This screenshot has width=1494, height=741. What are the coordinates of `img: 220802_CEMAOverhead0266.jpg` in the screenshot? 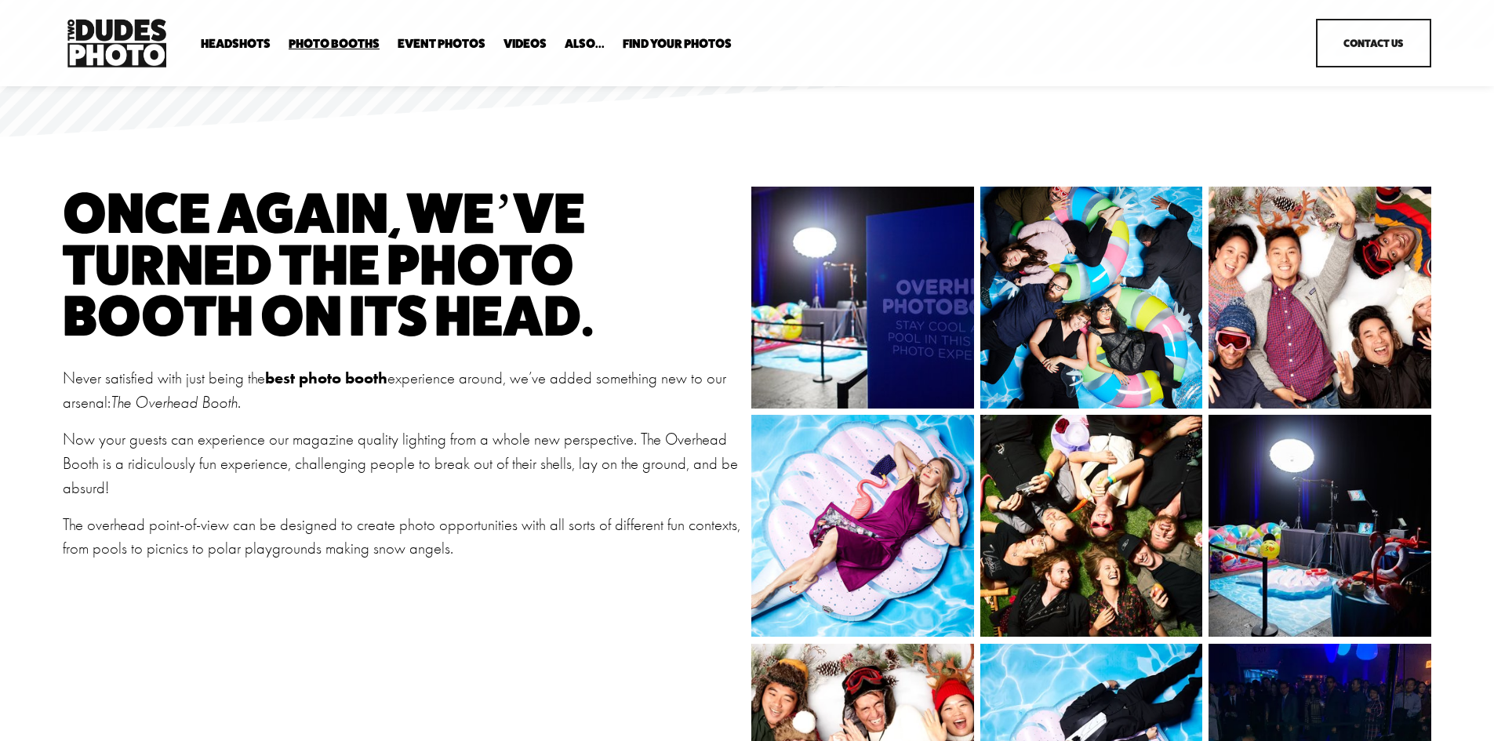 It's located at (1091, 525).